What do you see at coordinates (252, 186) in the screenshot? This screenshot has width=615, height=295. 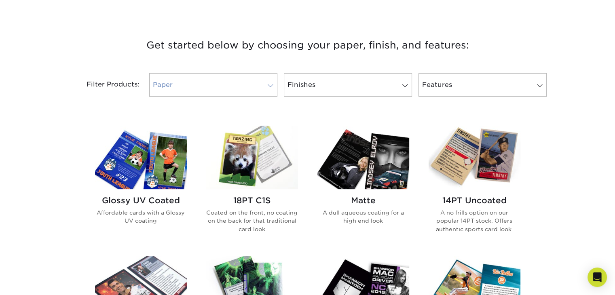 I see `a: 18PT C1S Trading Cards 18PT C1S Coated on the front, no coating on the back for that traditional ...` at bounding box center [252, 186].